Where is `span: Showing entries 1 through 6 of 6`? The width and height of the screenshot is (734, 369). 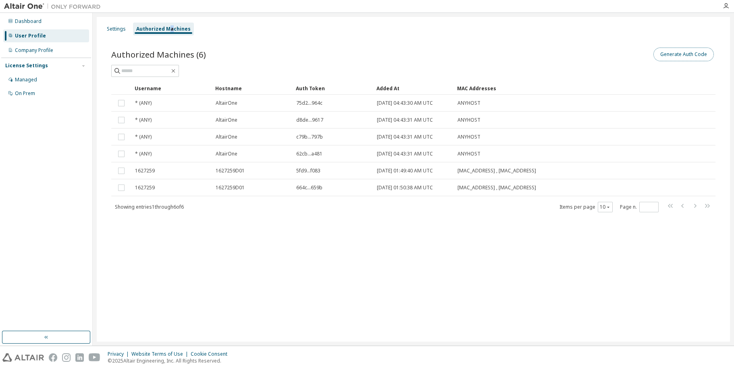 span: Showing entries 1 through 6 of 6 is located at coordinates (149, 207).